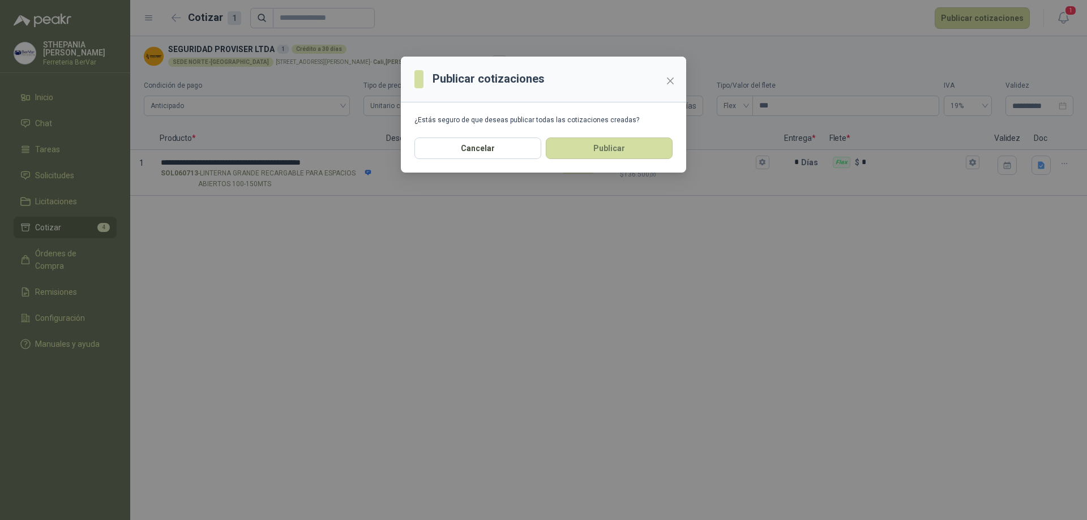 The width and height of the screenshot is (1087, 520). Describe the element at coordinates (489, 79) in the screenshot. I see `h3: Publicar cotizaciones` at that location.